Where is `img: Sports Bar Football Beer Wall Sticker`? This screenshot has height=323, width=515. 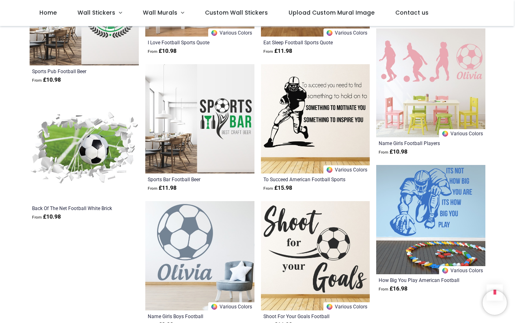
img: Sports Bar Football Beer Wall Sticker is located at coordinates (200, 119).